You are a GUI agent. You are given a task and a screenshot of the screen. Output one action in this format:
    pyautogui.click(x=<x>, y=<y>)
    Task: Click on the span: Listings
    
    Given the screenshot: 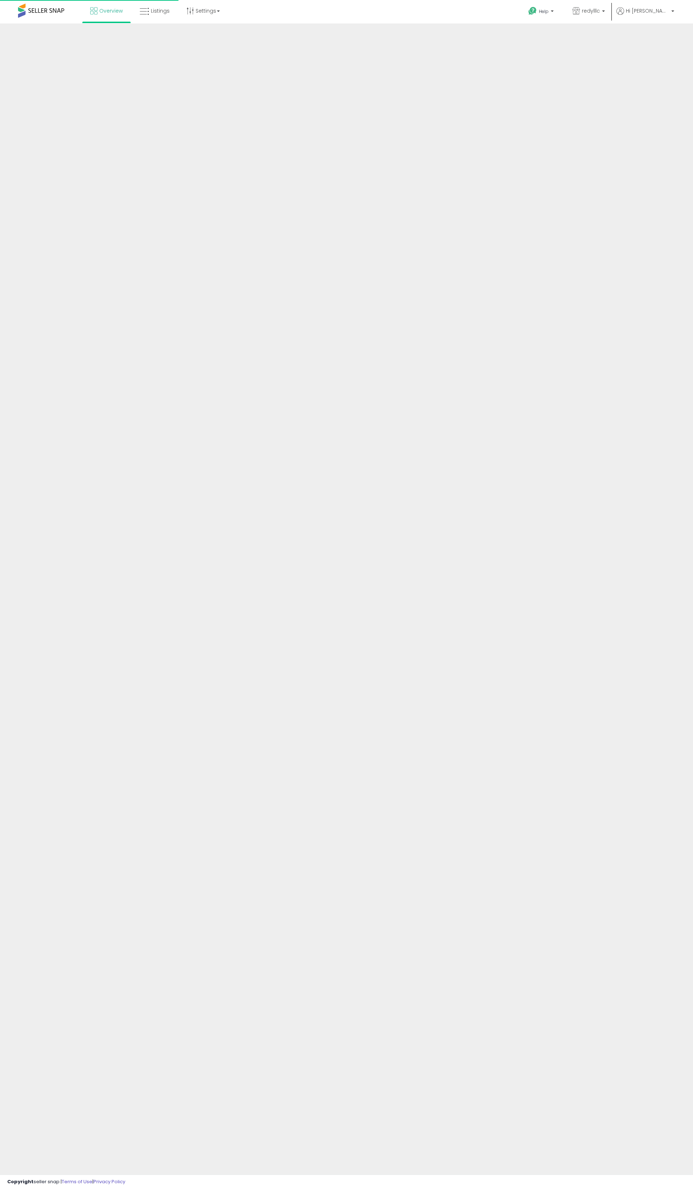 What is the action you would take?
    pyautogui.click(x=160, y=11)
    